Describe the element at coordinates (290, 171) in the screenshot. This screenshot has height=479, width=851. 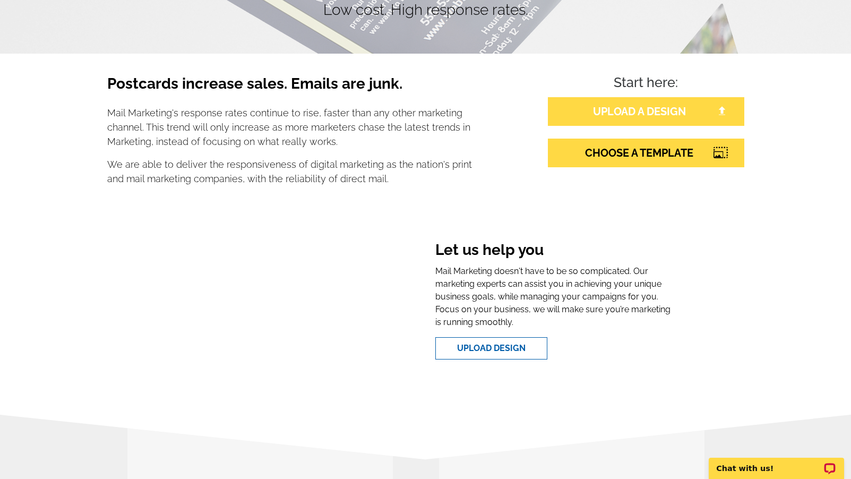
I see `p: We are able to deliver the responsiveness of digital marketing as the nation's print and mail mar...` at that location.